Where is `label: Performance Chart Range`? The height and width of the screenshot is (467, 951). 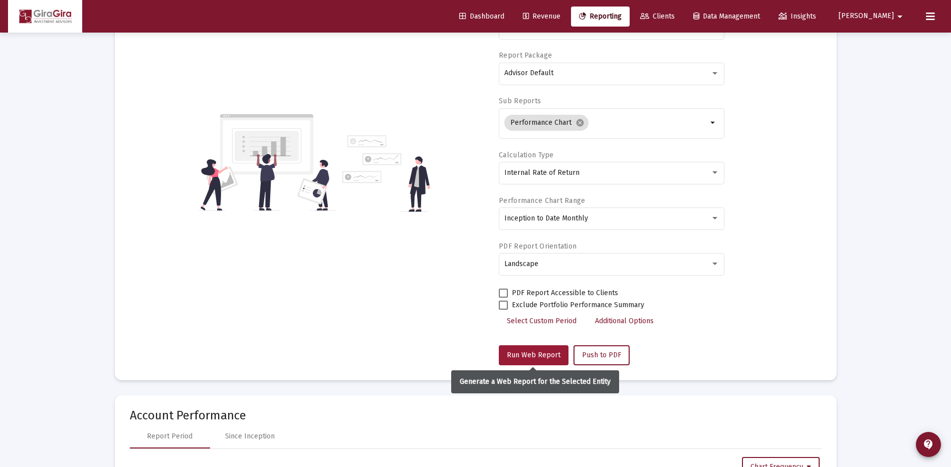
label: Performance Chart Range is located at coordinates (542, 200).